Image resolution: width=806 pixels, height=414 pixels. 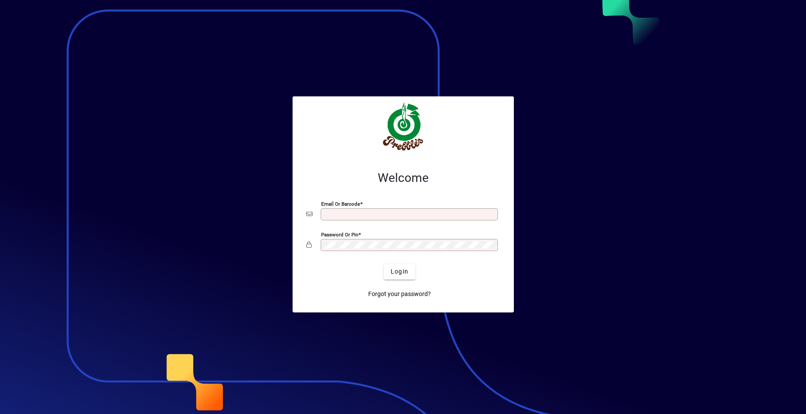 I want to click on span: Forgot your password?, so click(x=399, y=294).